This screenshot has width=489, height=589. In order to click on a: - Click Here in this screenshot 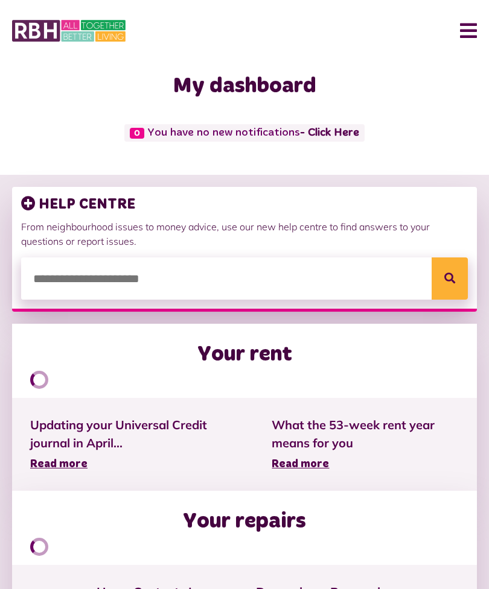, I will do `click(329, 133)`.